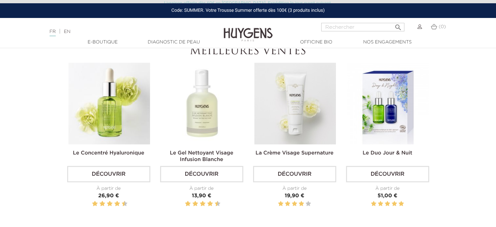 This screenshot has width=496, height=227. I want to click on a: FR, so click(52, 33).